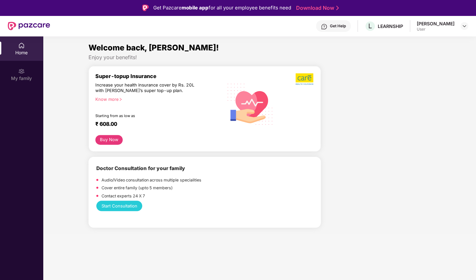 The image size is (476, 280). Describe the element at coordinates (120, 99) in the screenshot. I see `span: right` at that location.